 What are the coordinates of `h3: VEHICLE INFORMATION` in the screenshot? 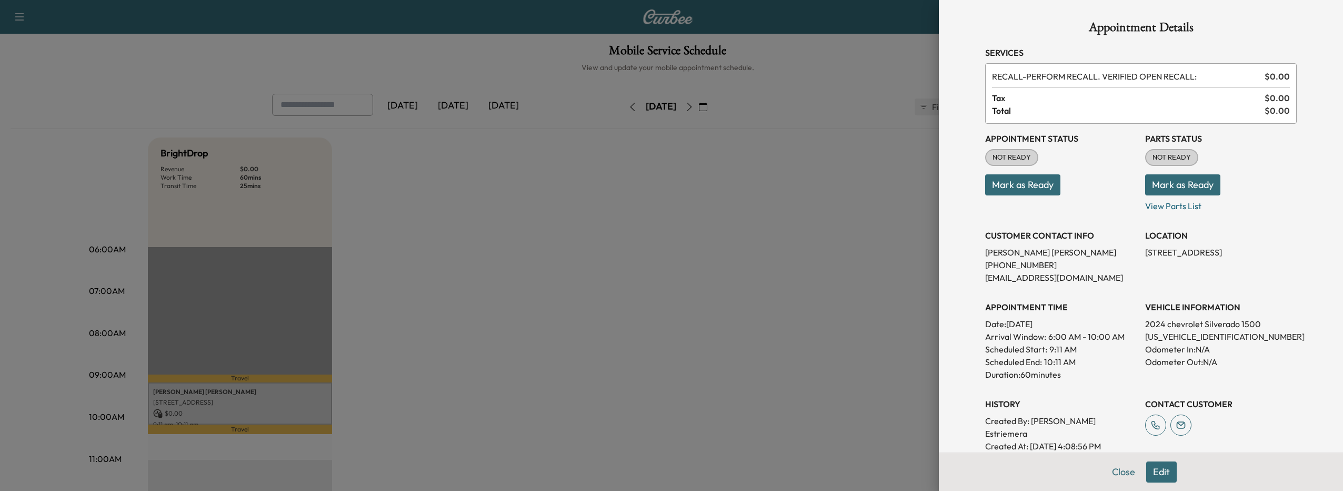 It's located at (1221, 307).